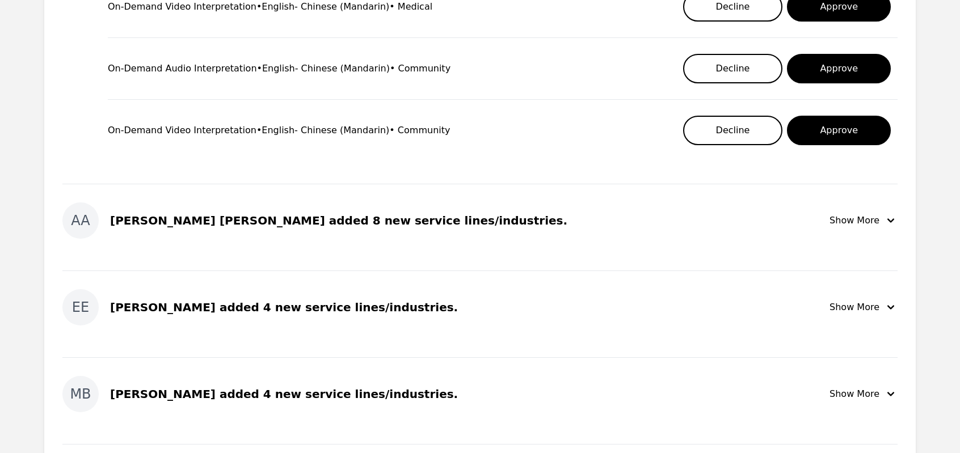  I want to click on span: EE, so click(81, 308).